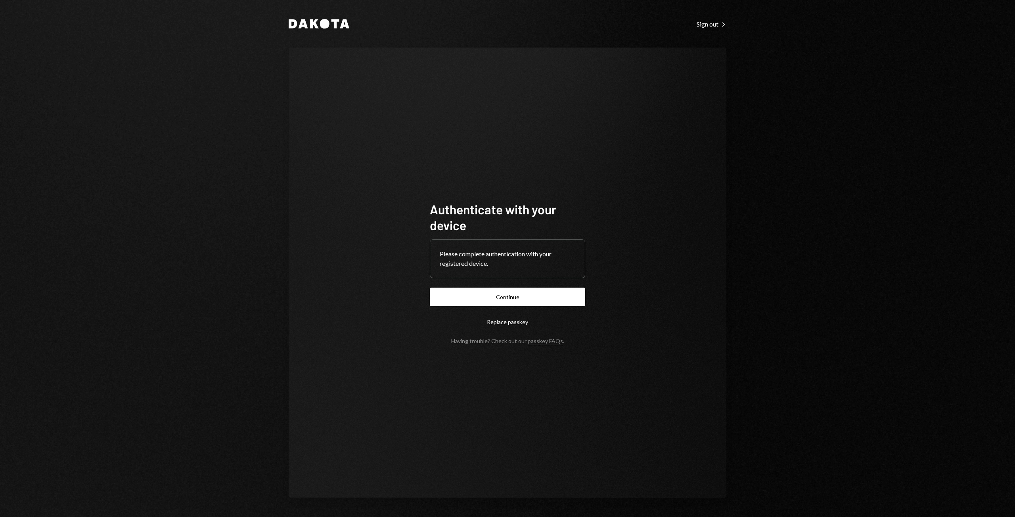 Image resolution: width=1015 pixels, height=517 pixels. Describe the element at coordinates (711, 24) in the screenshot. I see `div: Sign out` at that location.